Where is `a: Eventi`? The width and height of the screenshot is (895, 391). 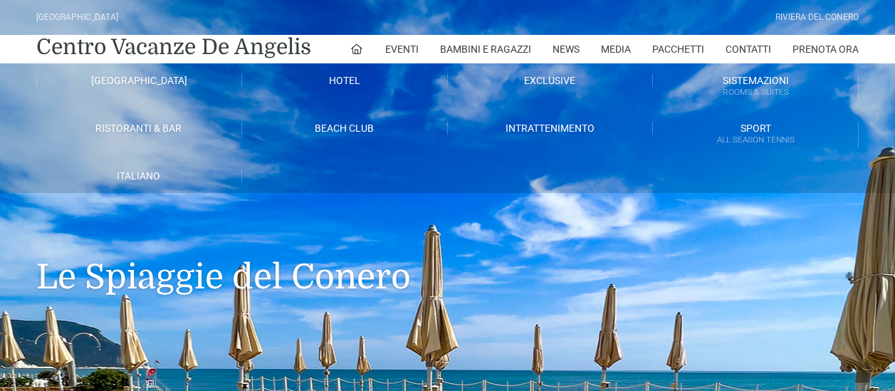
a: Eventi is located at coordinates (402, 49).